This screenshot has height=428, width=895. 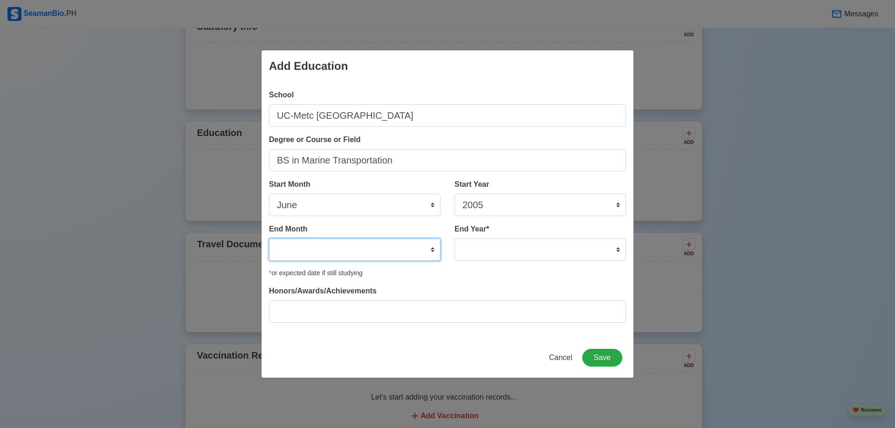 What do you see at coordinates (290, 185) in the screenshot?
I see `label: Start Month` at bounding box center [290, 185].